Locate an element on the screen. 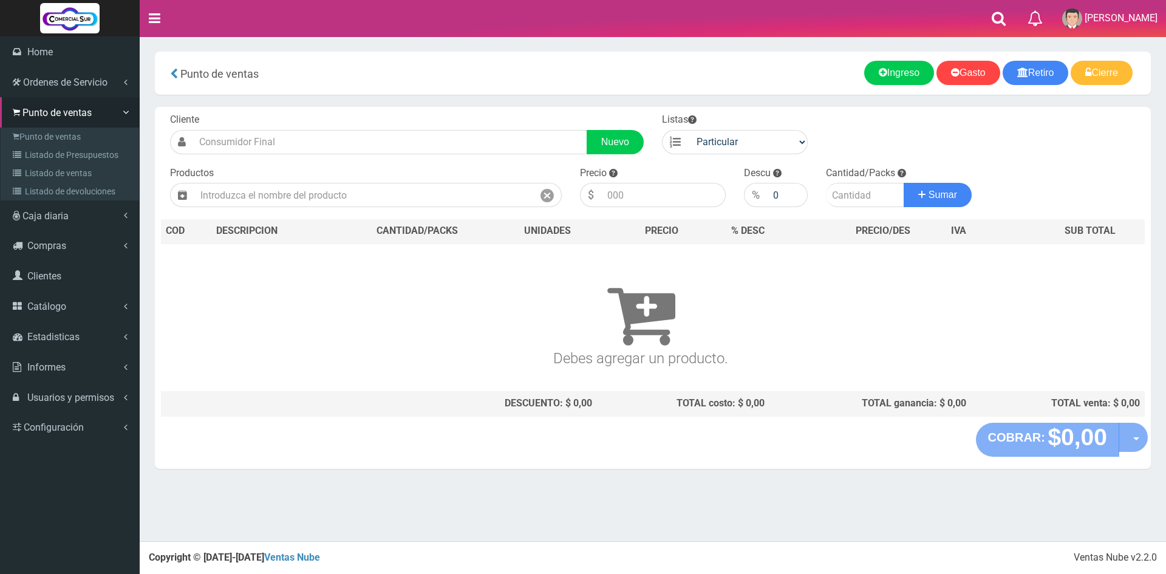  img: Logo grande is located at coordinates (70, 18).